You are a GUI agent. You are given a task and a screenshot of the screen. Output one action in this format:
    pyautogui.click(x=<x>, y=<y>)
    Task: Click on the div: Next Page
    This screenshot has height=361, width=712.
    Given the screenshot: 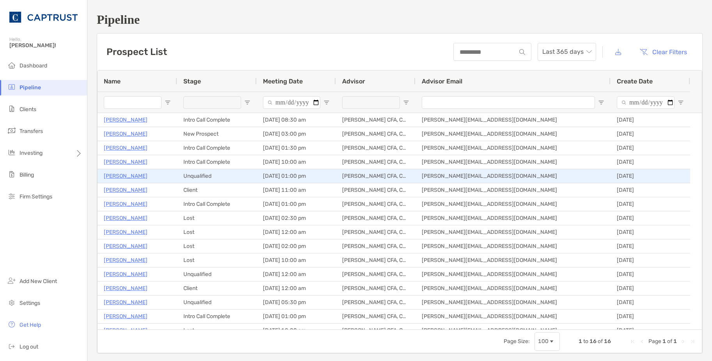 What is the action you would take?
    pyautogui.click(x=684, y=342)
    